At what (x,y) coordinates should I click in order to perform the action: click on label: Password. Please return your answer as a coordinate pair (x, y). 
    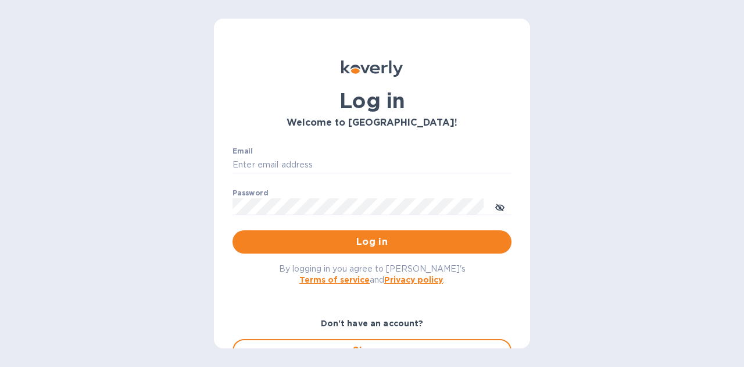
    Looking at the image, I should click on (250, 193).